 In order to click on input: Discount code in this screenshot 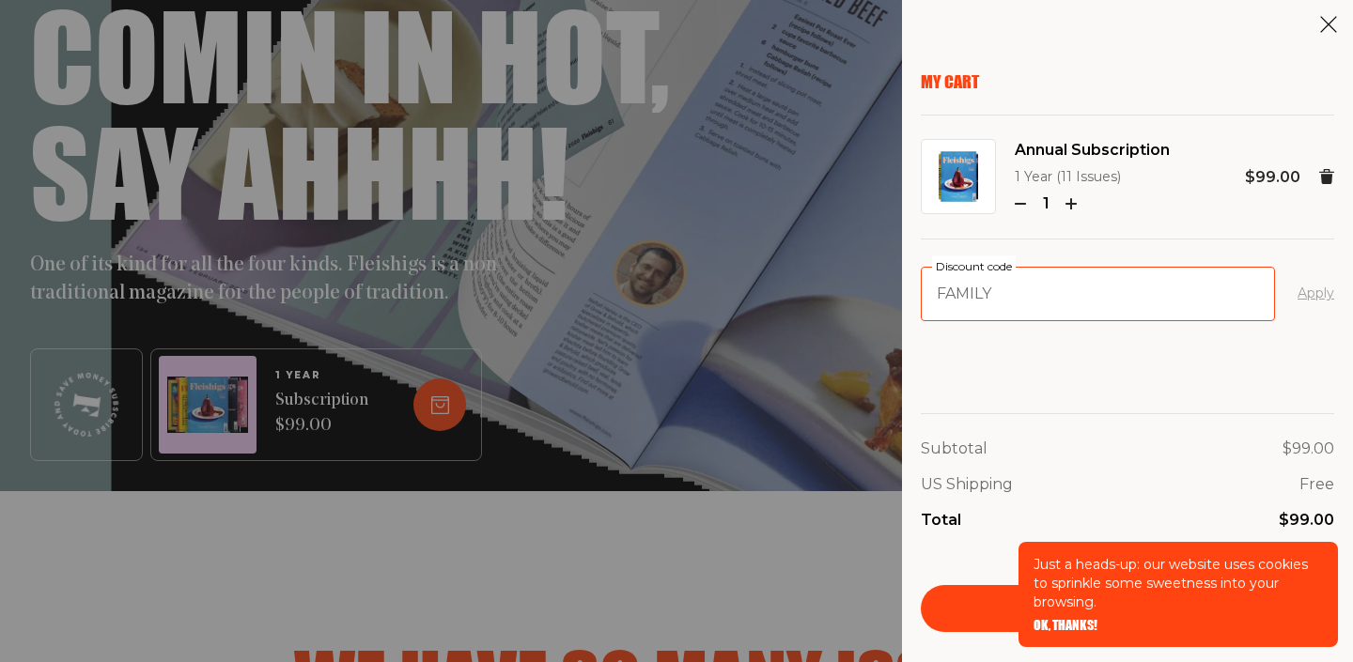, I will do `click(1097, 294)`.